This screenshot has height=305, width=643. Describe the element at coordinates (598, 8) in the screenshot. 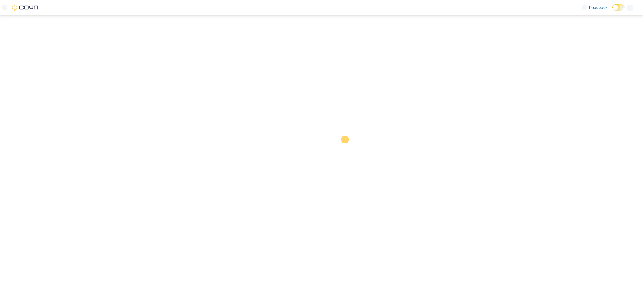

I see `span: Feedback` at that location.